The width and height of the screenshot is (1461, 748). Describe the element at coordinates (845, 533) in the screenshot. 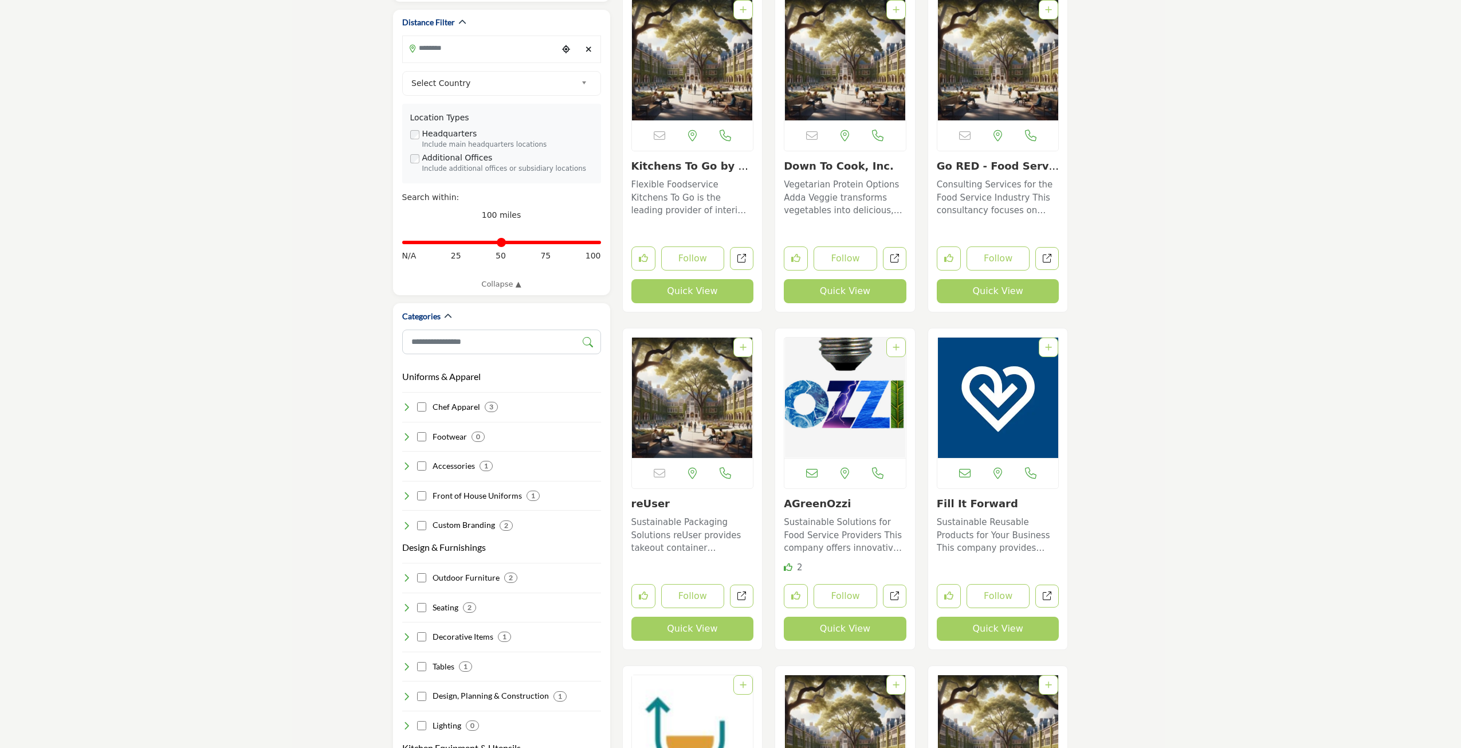

I see `a: Sustainable Solutions for Food Service Providers This company offers innovative reusable containe...` at that location.